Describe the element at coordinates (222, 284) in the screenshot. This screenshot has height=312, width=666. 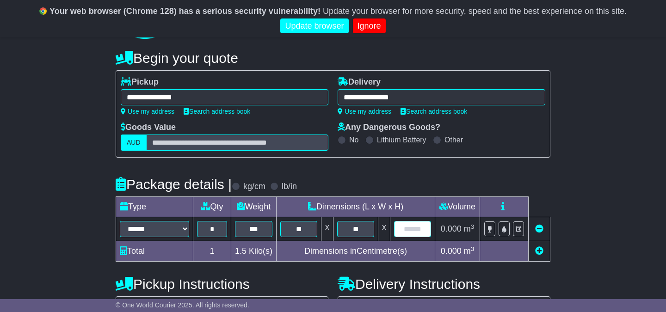
I see `h4: Pickup Instructions` at that location.